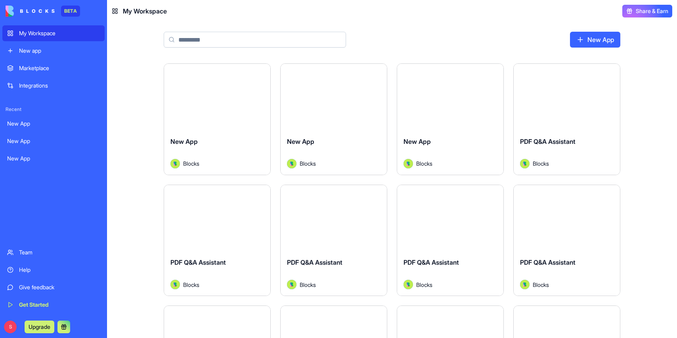  I want to click on a: My Workspace, so click(54, 33).